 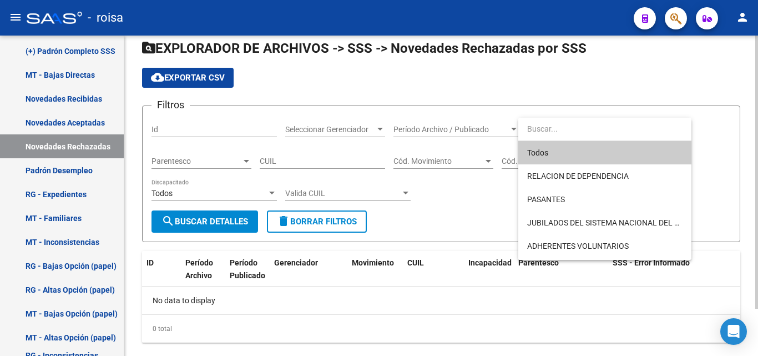 What do you see at coordinates (634, 223) in the screenshot?
I see `span: JUBILADOS DEL SISTEMA NACIONAL DEL SEGURO DE SALUD` at bounding box center [634, 223].